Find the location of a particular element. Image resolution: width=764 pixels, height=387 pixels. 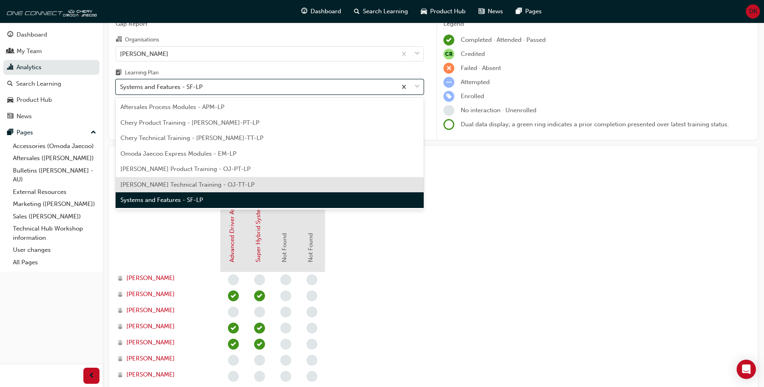

a: car-iconProduct Hub is located at coordinates (443, 11).